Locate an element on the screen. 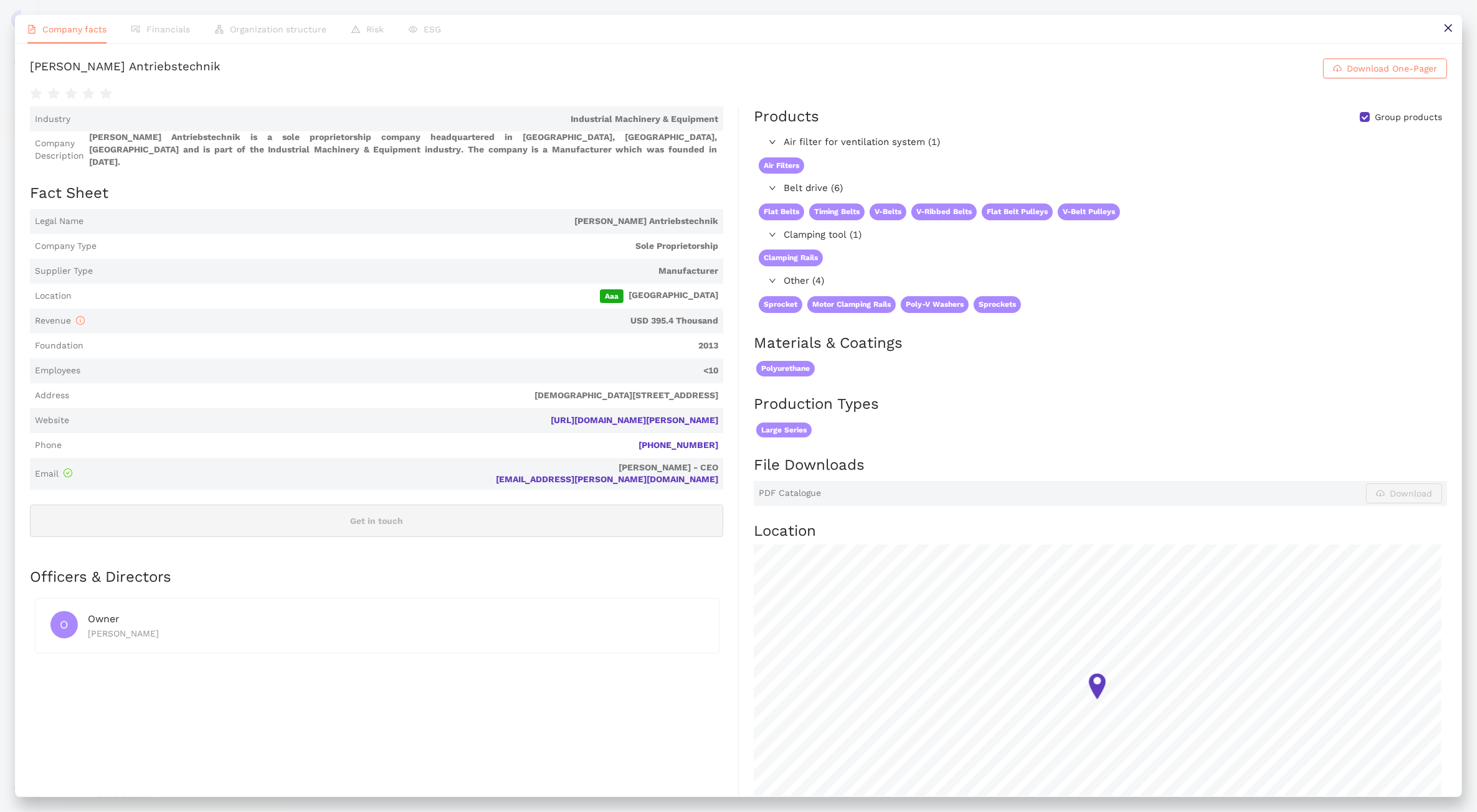  span: Revenue is located at coordinates (60, 320).